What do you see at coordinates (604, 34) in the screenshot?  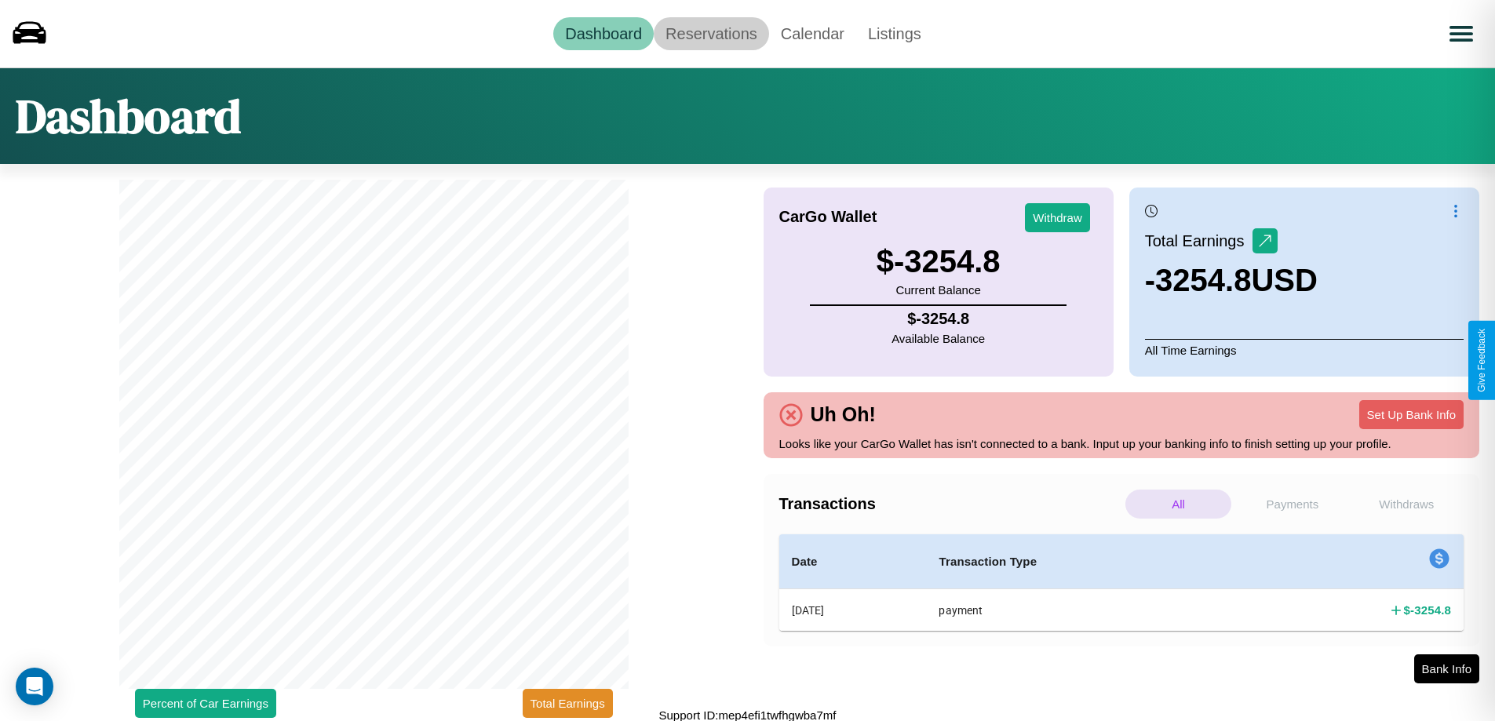 I see `a: Dashboard` at bounding box center [604, 34].